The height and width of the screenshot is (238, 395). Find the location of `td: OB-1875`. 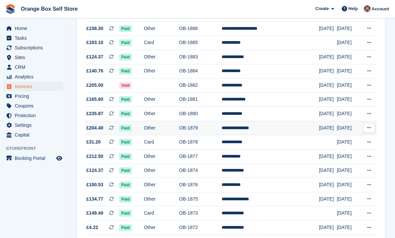

td: OB-1875 is located at coordinates (200, 199).